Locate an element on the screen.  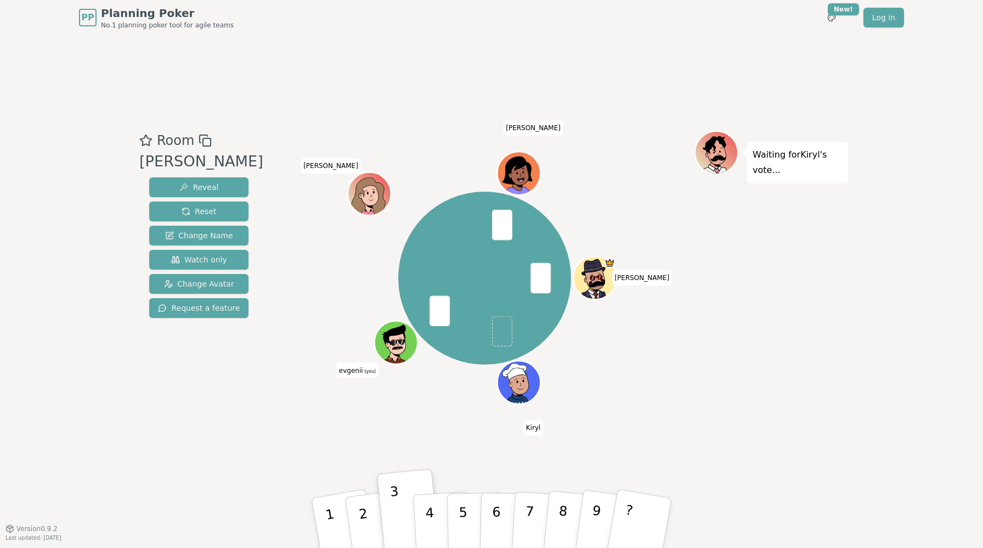
span: Planning Poker is located at coordinates (167, 13).